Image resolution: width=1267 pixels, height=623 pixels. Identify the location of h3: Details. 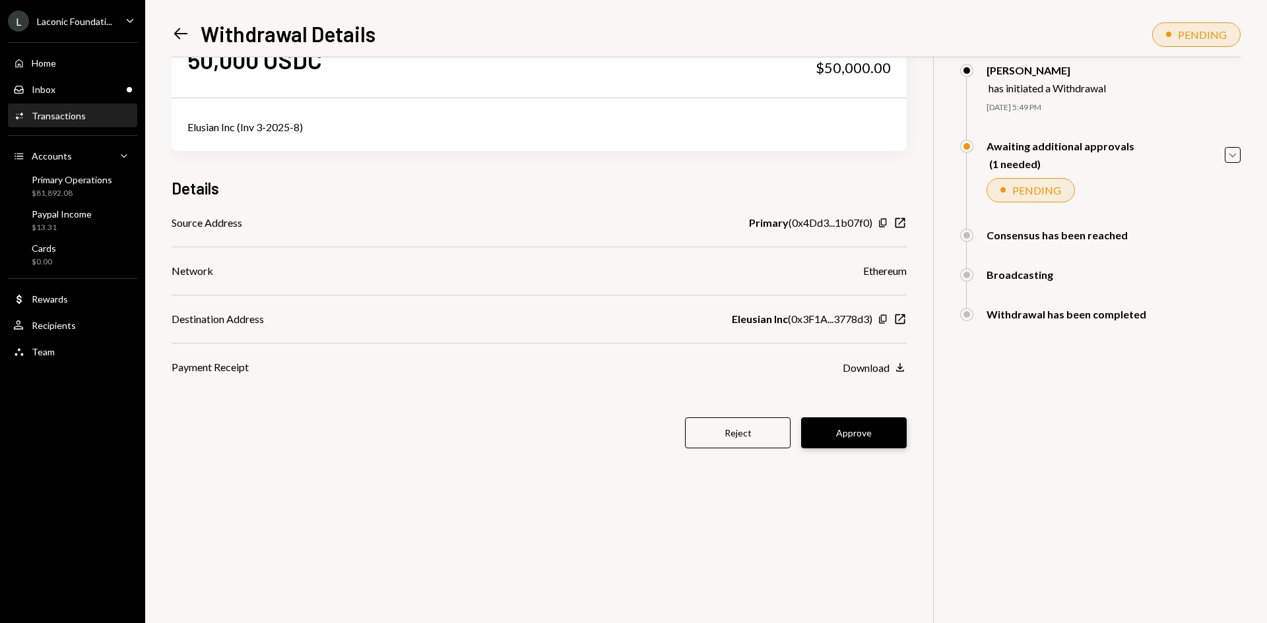
(195, 188).